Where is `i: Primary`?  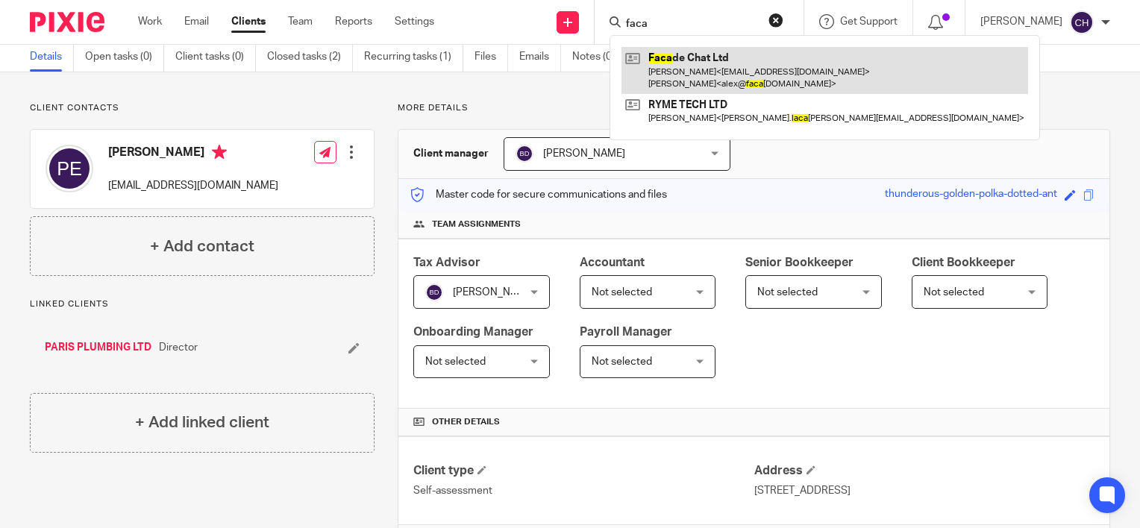
i: Primary is located at coordinates (219, 152).